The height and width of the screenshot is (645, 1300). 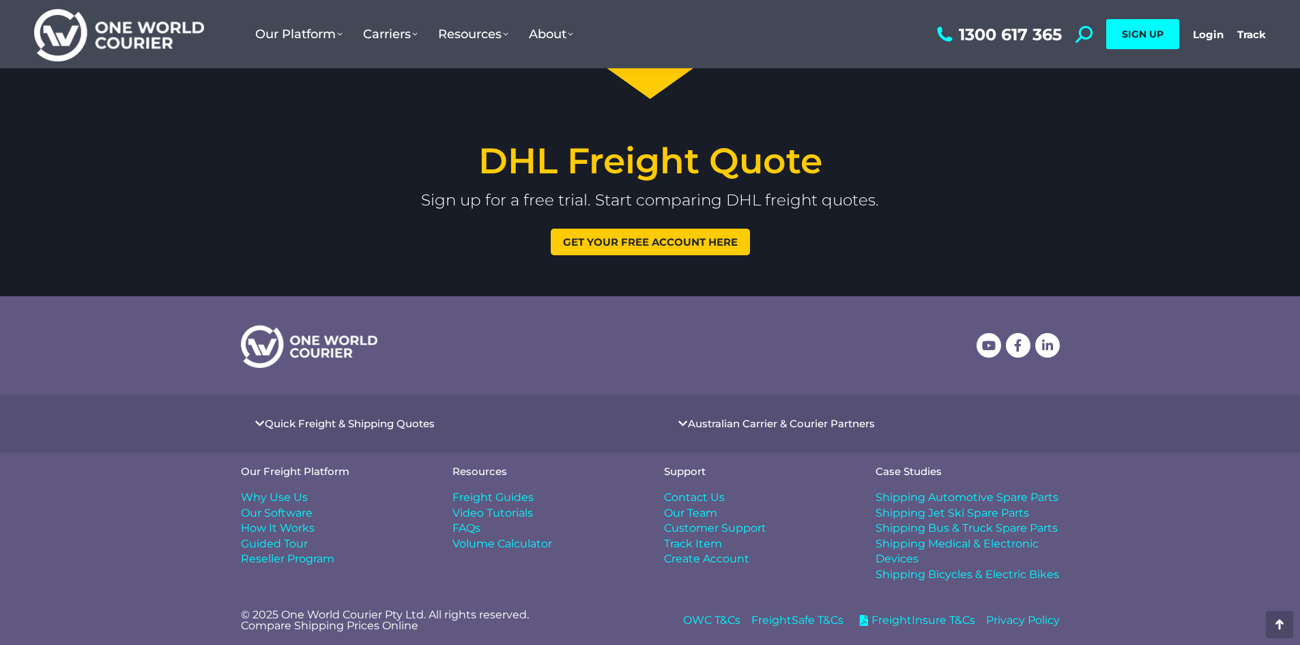 What do you see at coordinates (333, 471) in the screenshot?
I see `h4: Our Freight Platform` at bounding box center [333, 471].